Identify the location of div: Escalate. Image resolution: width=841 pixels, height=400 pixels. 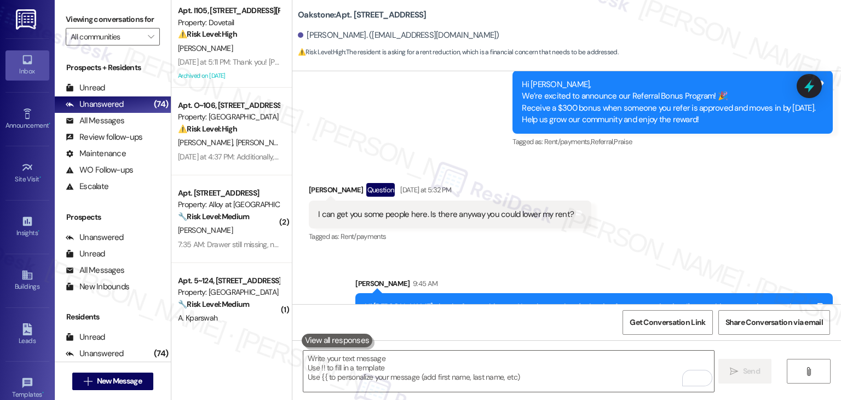
(87, 186).